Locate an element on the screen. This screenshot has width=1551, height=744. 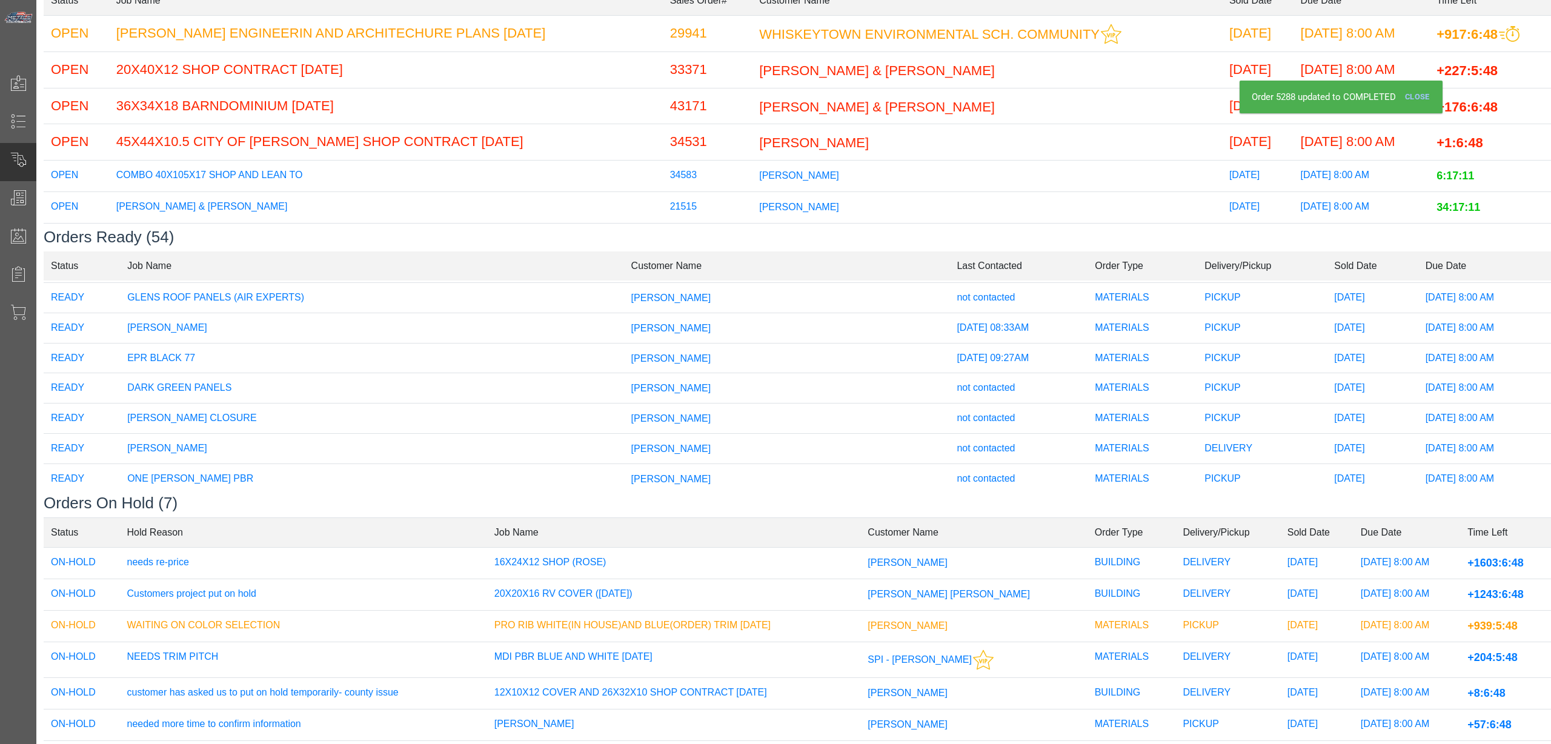
td: 16X24X12 SHOP (ROSE) is located at coordinates (674, 563).